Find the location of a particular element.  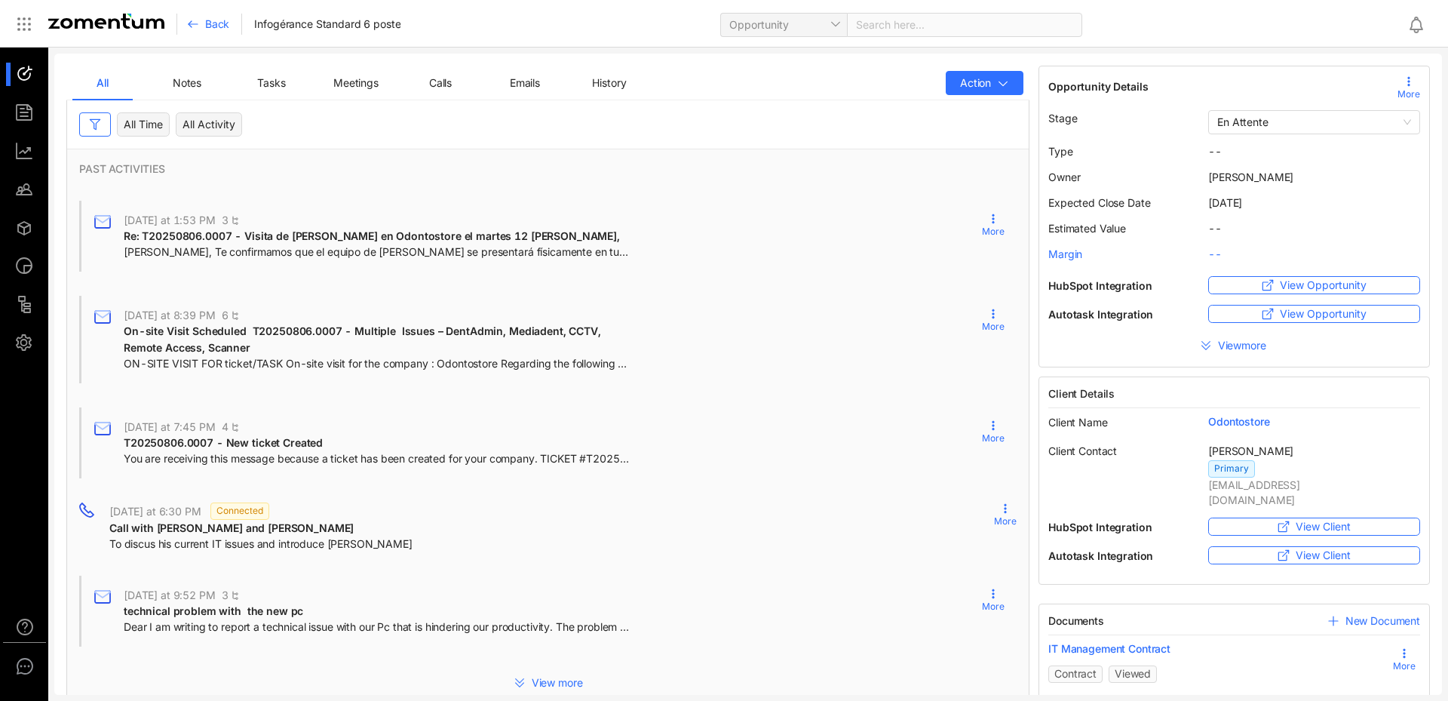

span: En Attente is located at coordinates (1243, 122).